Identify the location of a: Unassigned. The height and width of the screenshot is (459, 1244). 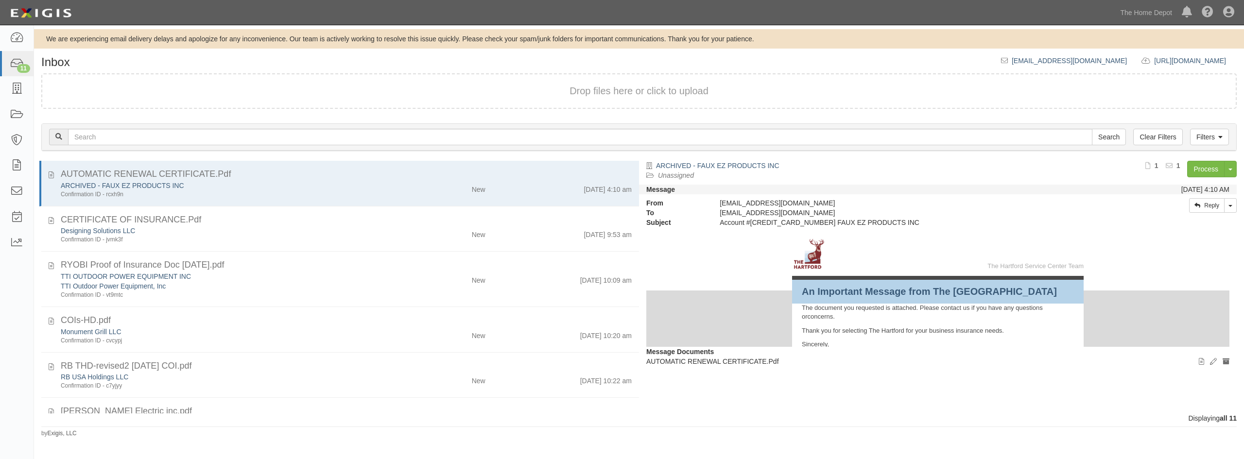
(676, 175).